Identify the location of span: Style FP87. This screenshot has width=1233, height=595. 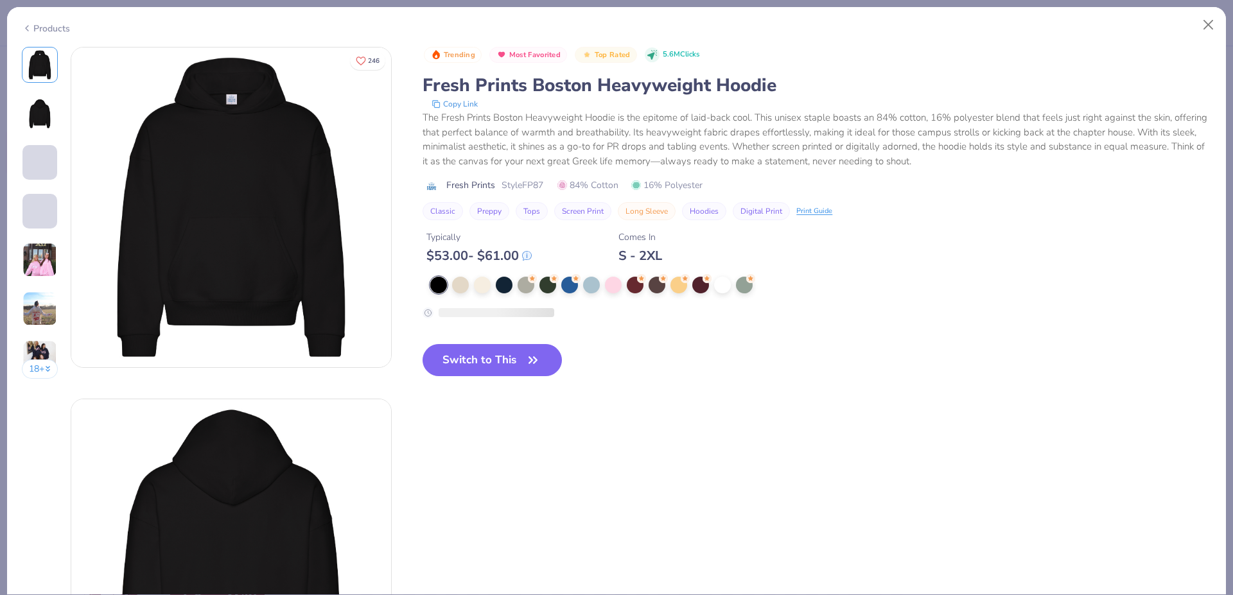
(522, 185).